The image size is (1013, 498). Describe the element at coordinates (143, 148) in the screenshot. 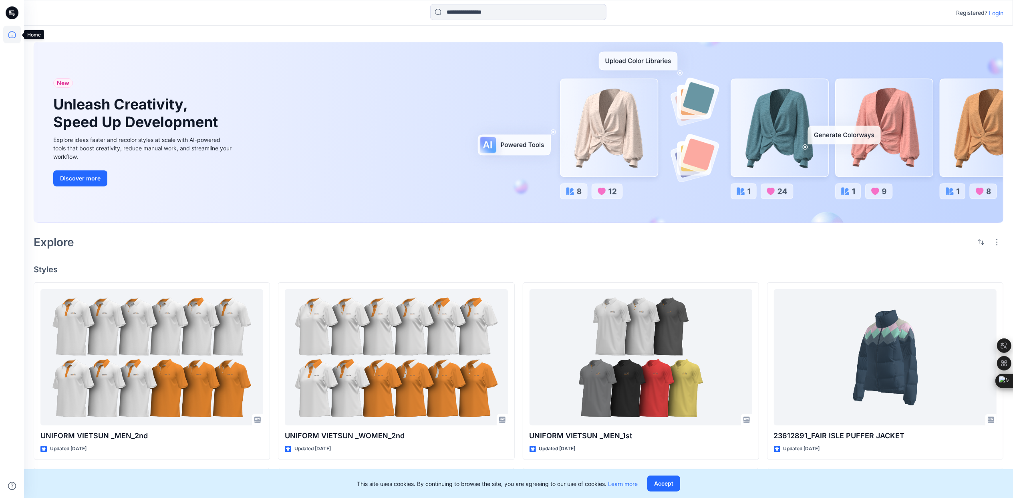

I see `div: Explore ideas faster and recolor styles at scale with AI-powered tools that boost creativity, red...` at that location.